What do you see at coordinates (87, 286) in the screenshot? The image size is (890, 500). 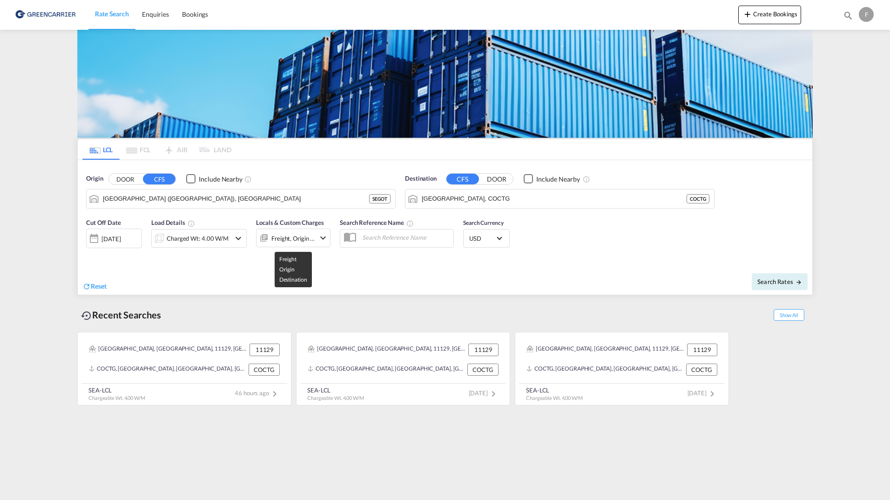 I see `md-icon: icon-refresh` at bounding box center [87, 286].